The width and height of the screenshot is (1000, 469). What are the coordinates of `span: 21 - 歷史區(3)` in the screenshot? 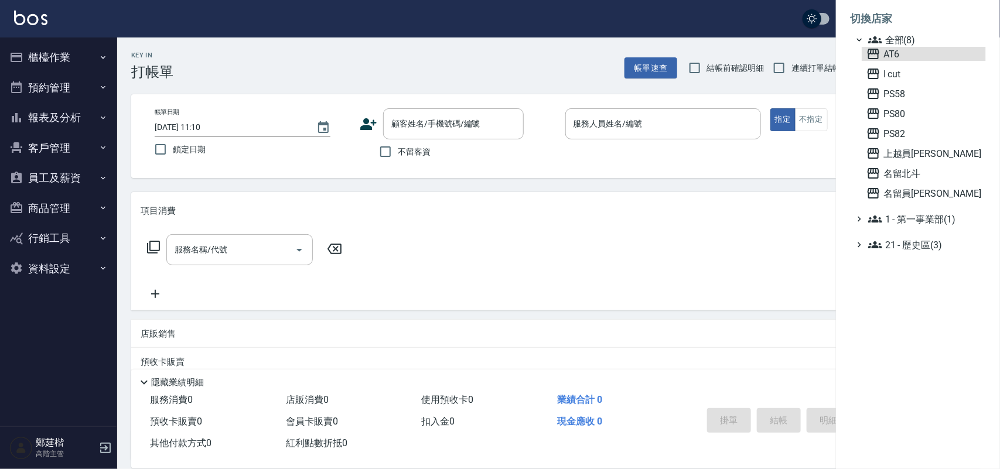 It's located at (925, 245).